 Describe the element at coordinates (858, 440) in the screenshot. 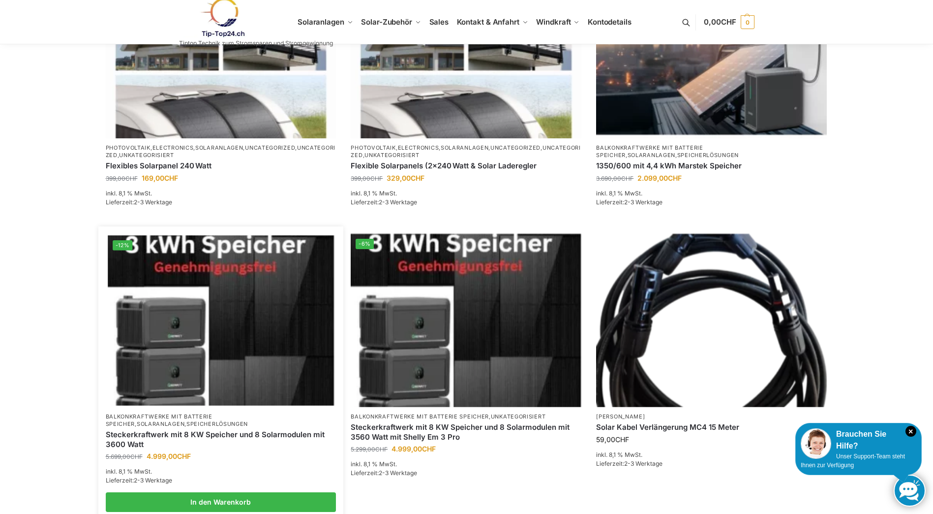

I see `div: Brauchen Sie Hilfe?` at that location.